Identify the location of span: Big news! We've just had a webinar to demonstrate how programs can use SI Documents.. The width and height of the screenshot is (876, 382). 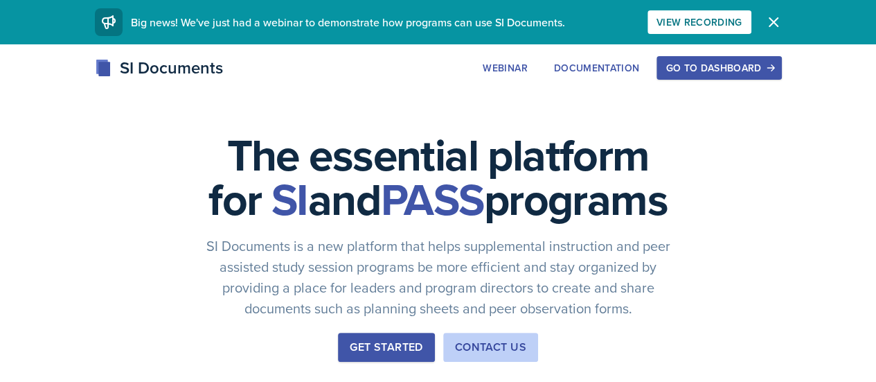
(348, 22).